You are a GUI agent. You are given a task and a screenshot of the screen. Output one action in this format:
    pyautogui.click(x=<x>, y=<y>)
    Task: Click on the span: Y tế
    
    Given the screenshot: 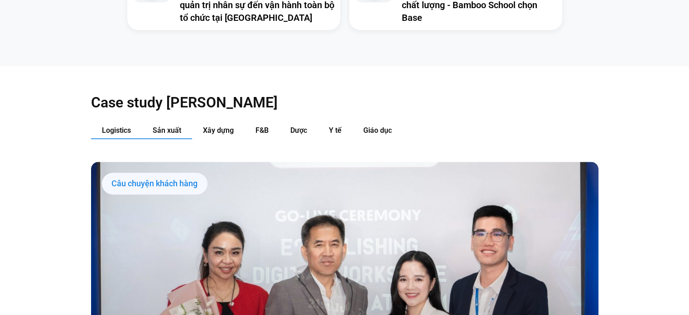 What is the action you would take?
    pyautogui.click(x=335, y=130)
    